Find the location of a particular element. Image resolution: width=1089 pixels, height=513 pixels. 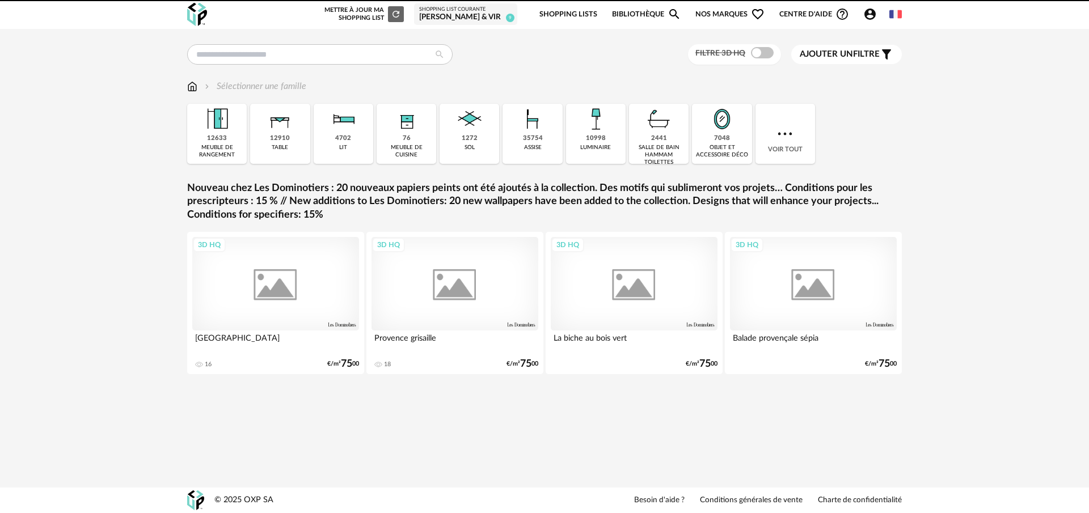

img: Sol.png is located at coordinates (470, 119).